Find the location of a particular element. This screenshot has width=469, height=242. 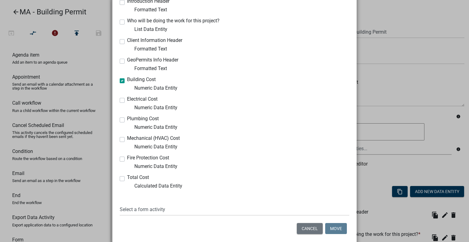

label: Fire Protection Cost is located at coordinates (148, 158).